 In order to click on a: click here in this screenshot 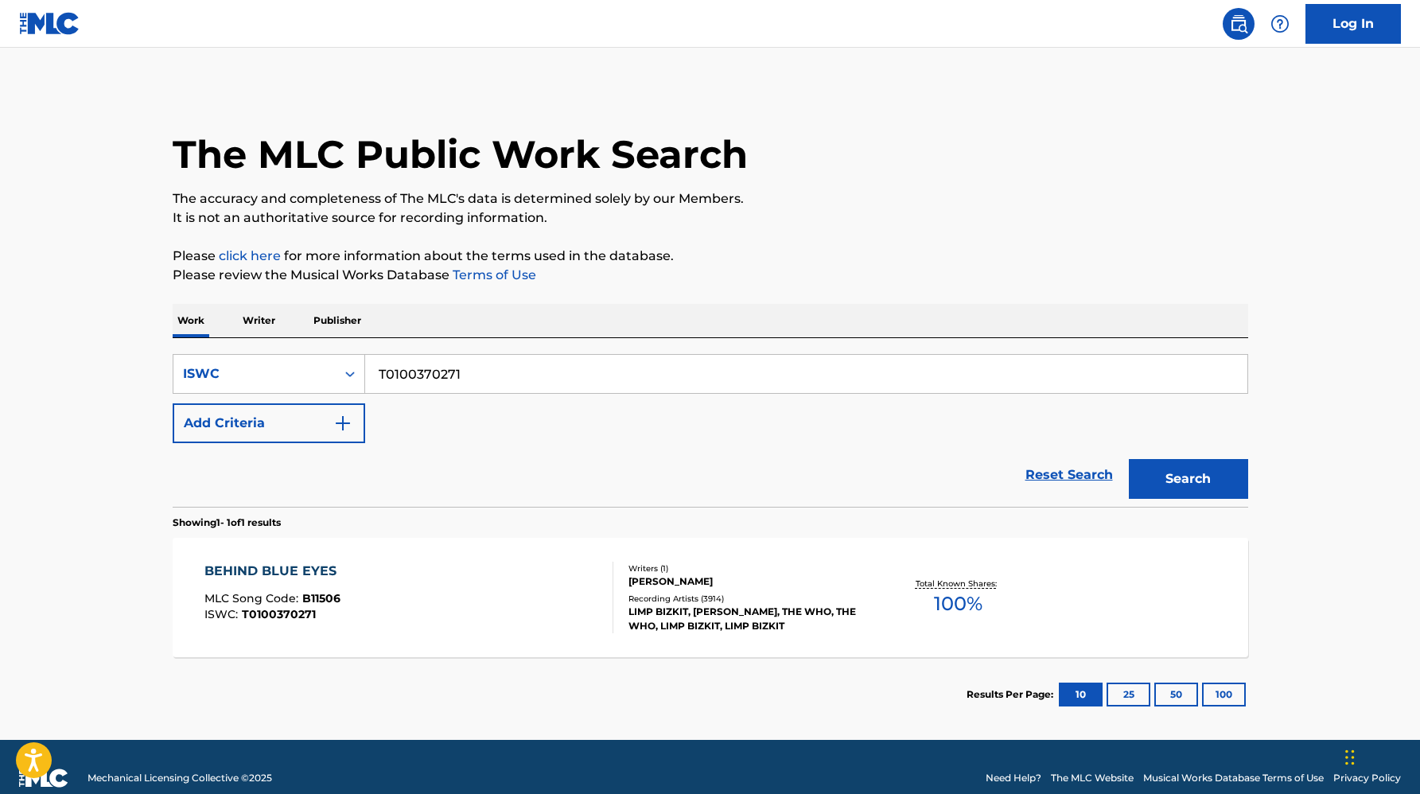, I will do `click(250, 255)`.